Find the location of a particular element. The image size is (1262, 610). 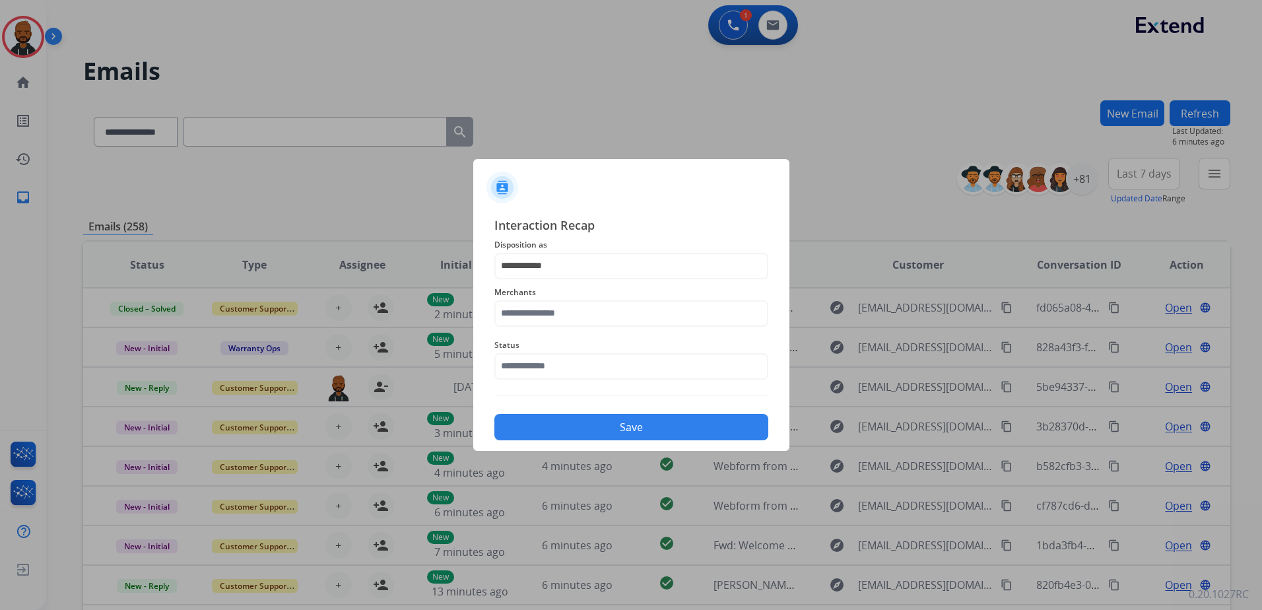

span: Interaction Recap is located at coordinates (631, 226).